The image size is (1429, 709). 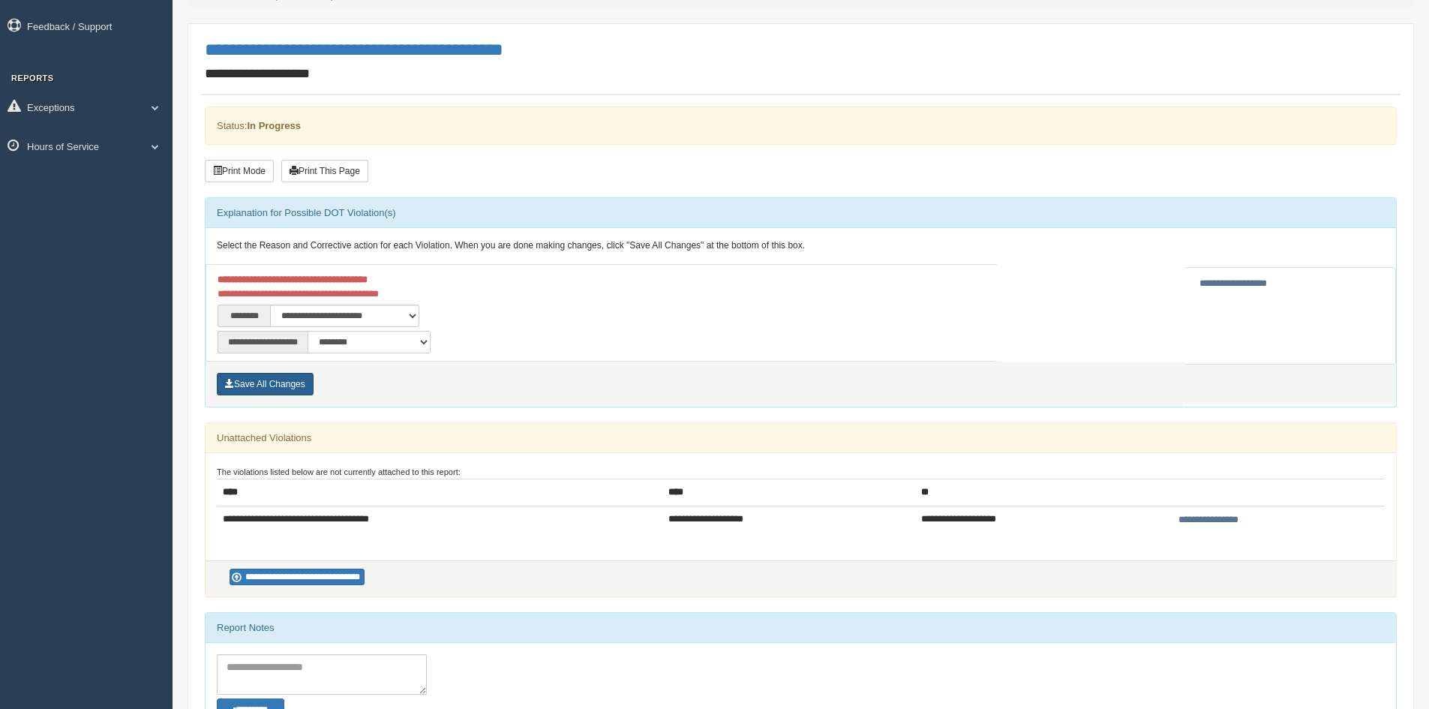 What do you see at coordinates (338, 472) in the screenshot?
I see `small: The violations listed below are not currently attached to this report:` at bounding box center [338, 472].